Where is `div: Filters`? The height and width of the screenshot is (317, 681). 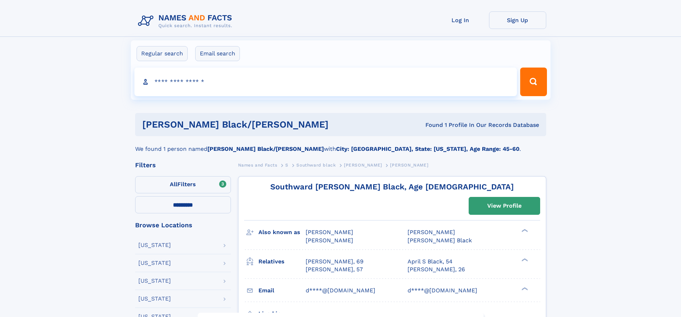
div: Filters is located at coordinates (183, 165).